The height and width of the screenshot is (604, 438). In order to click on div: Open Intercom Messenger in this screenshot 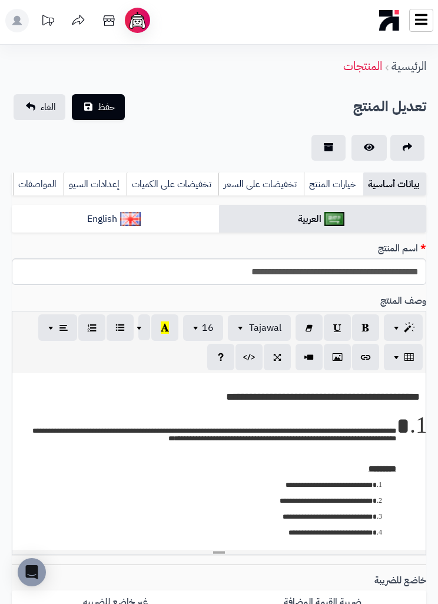, I will do `click(32, 572)`.